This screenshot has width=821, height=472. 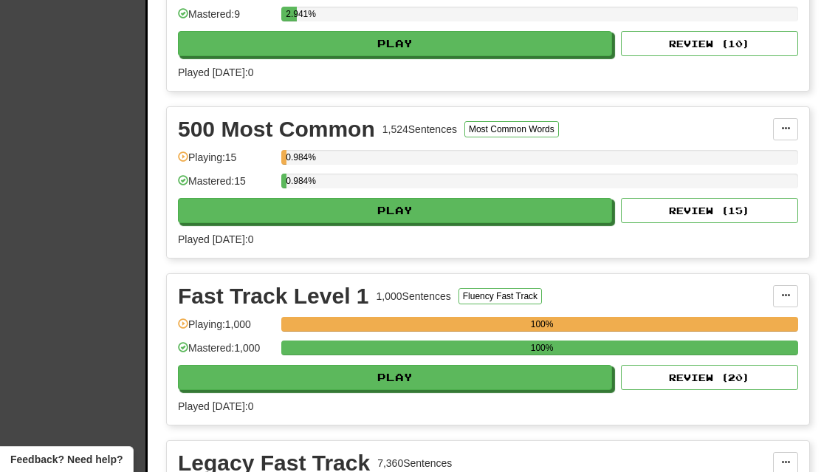 I want to click on div: 2.941%, so click(x=291, y=14).